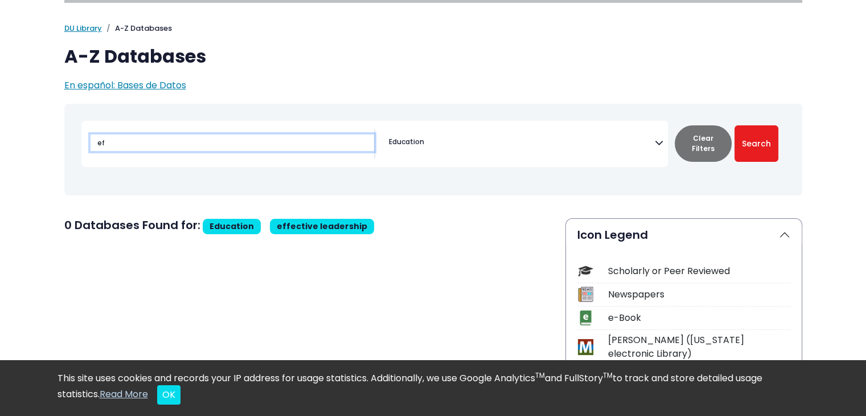 The width and height of the screenshot is (866, 416). I want to click on span: En español: Bases de Datos, so click(125, 85).